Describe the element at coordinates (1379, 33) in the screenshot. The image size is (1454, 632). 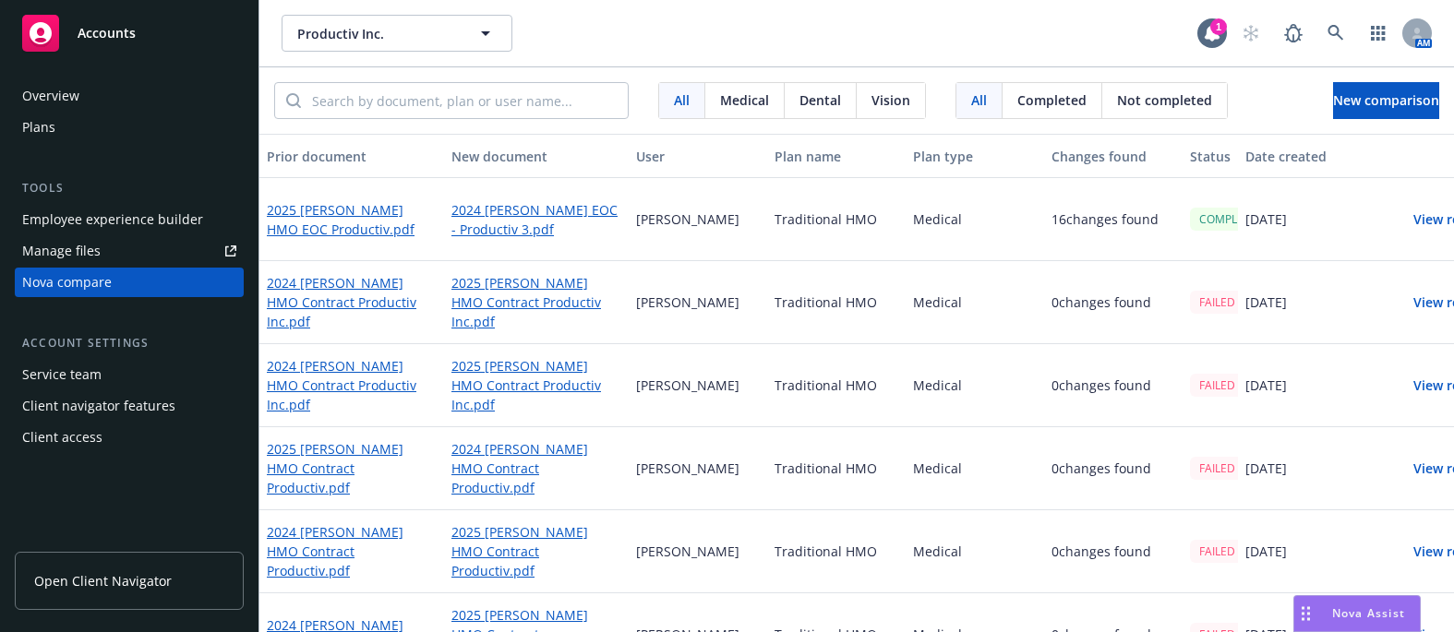
I see `a: Switch app` at that location.